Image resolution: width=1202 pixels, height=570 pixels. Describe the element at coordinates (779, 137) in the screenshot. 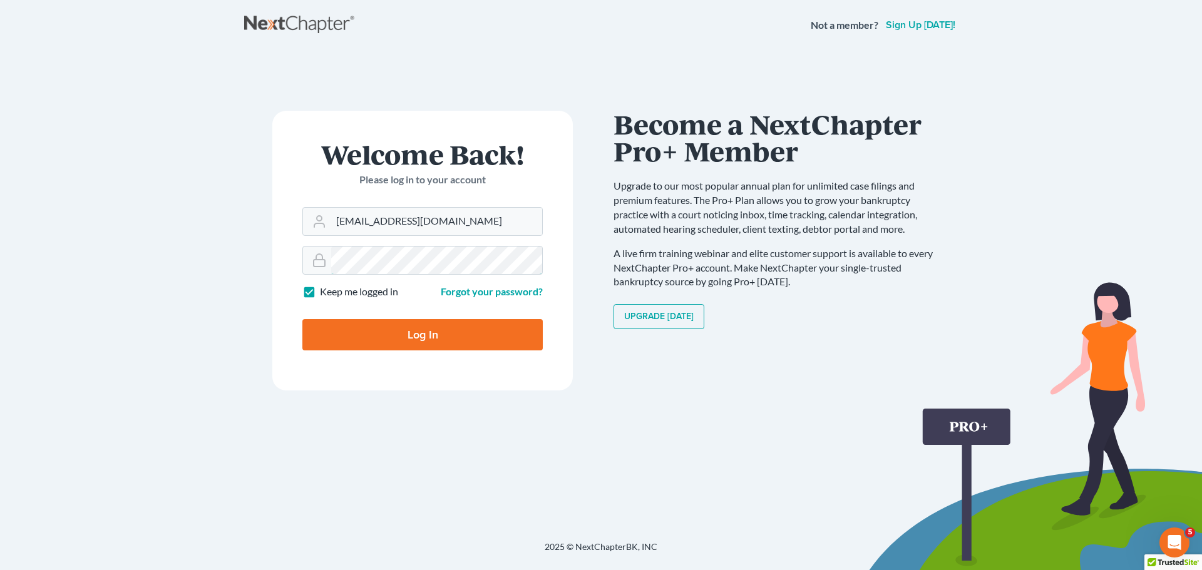

I see `h1: Become a NextChapter Pro+ Member` at that location.